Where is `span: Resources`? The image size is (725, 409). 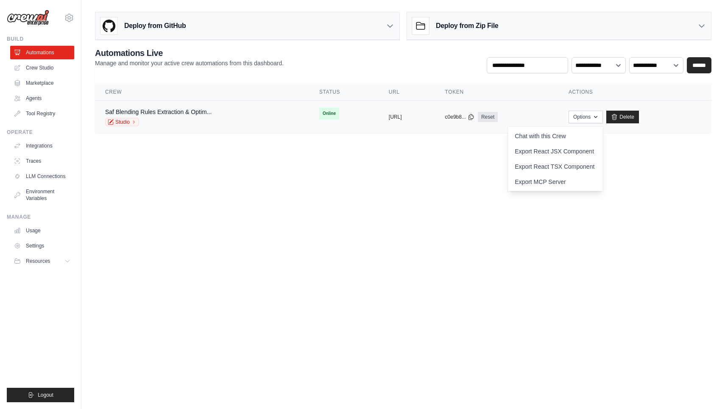
span: Resources is located at coordinates (38, 261).